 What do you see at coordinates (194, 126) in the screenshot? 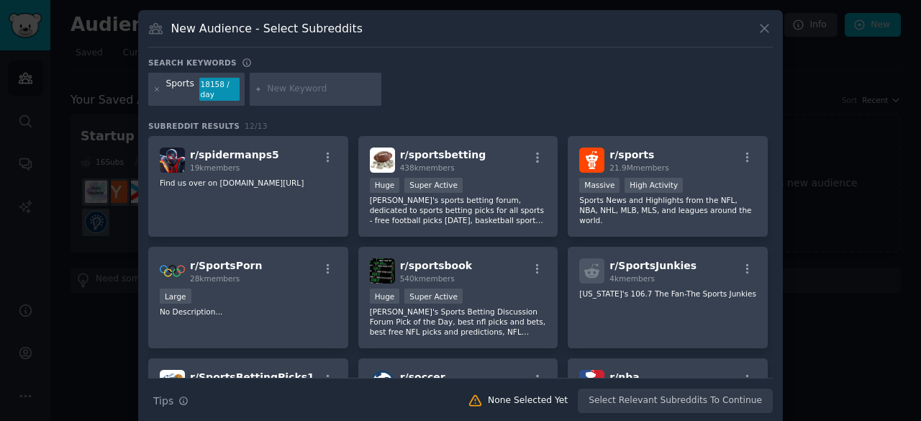
I see `span: Subreddit Results` at bounding box center [194, 126].